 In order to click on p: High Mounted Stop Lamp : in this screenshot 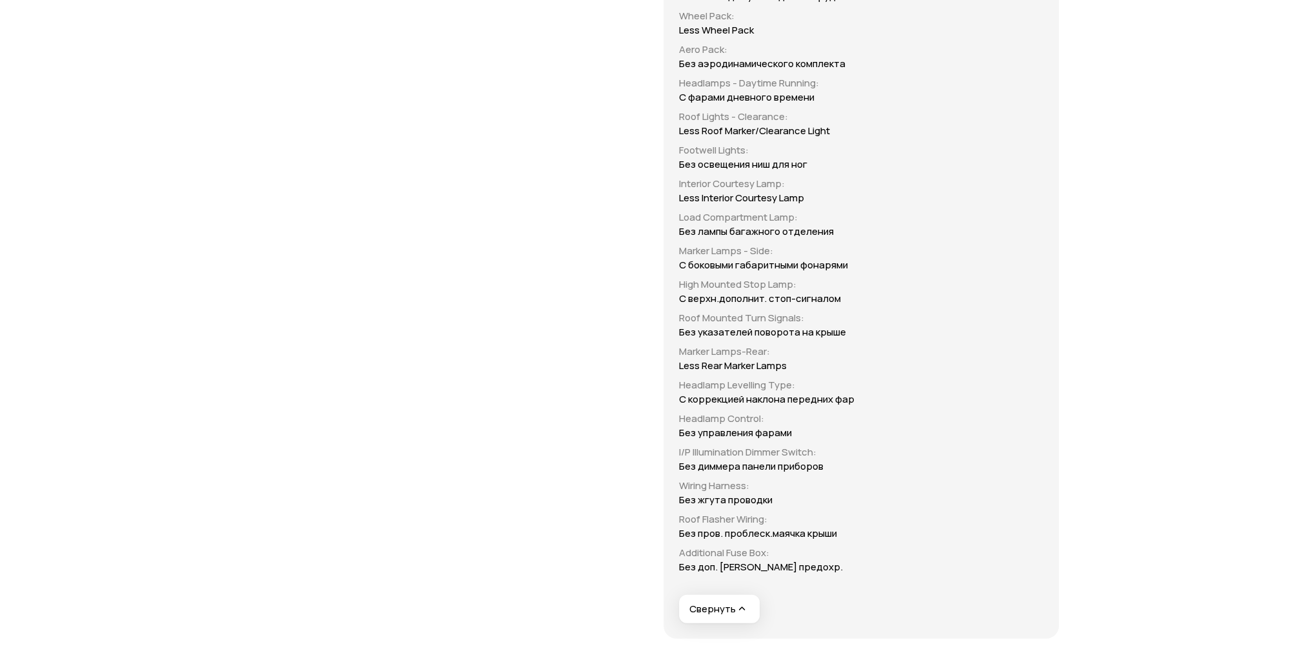, I will do `click(802, 284)`.